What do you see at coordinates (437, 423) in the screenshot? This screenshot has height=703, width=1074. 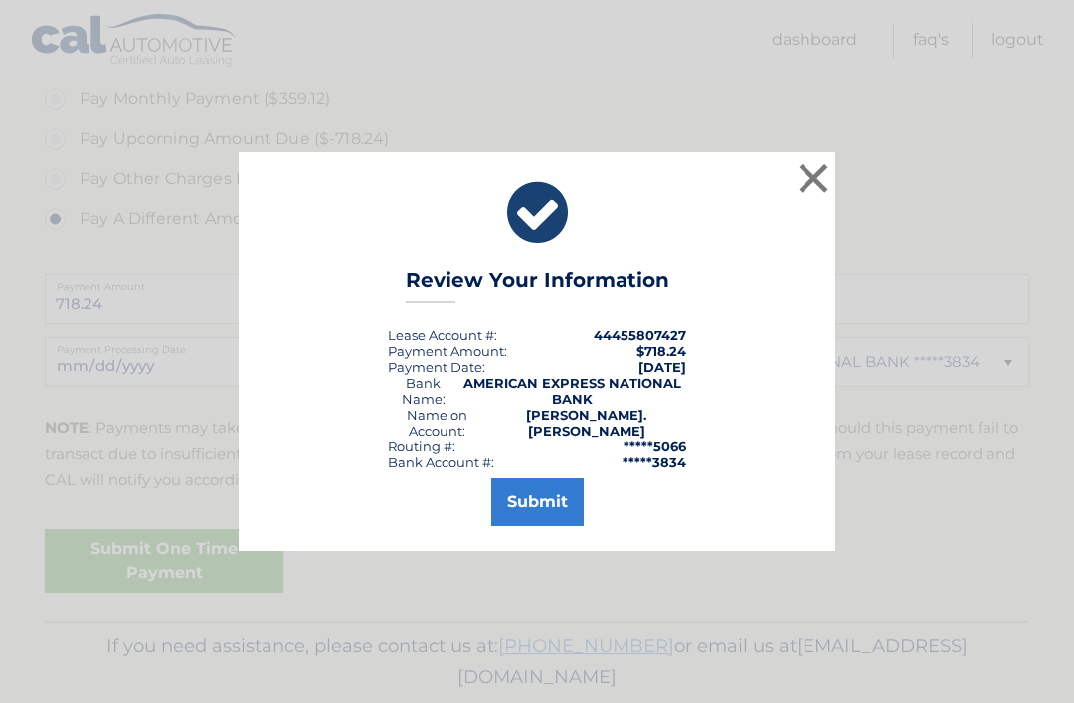 I see `div: Name on Account:` at bounding box center [437, 423].